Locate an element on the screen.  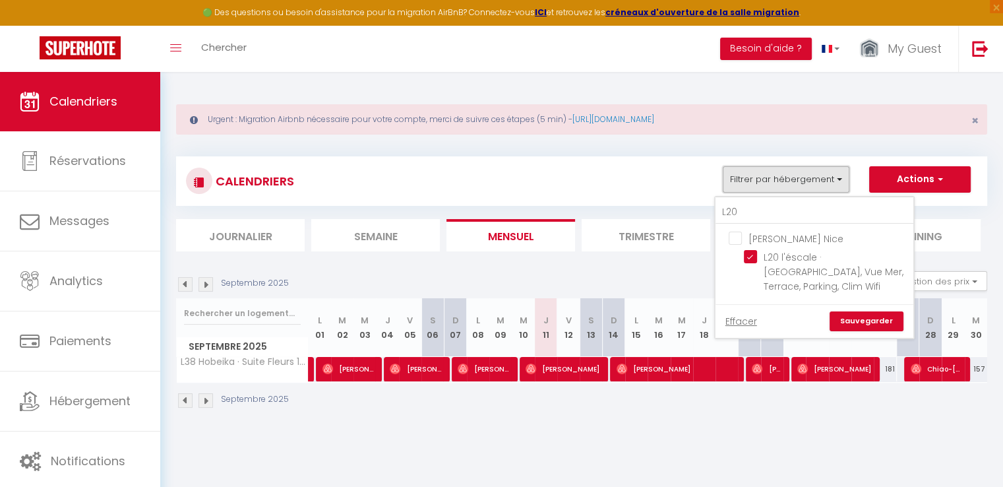
button: Gestion des prix is located at coordinates (938, 281).